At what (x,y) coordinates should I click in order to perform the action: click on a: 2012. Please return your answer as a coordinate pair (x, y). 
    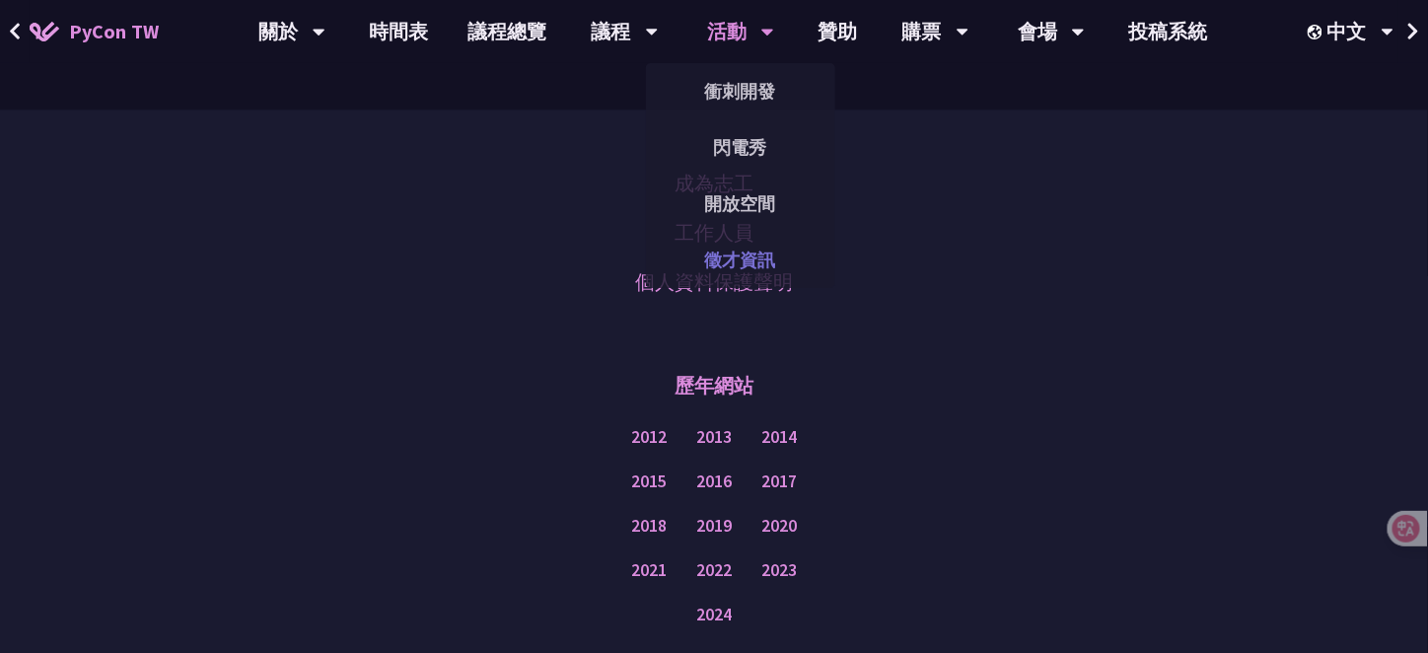
    Looking at the image, I should click on (649, 437).